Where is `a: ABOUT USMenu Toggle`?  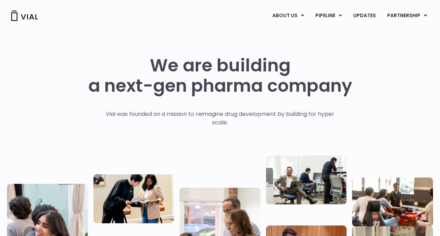 a: ABOUT USMenu Toggle is located at coordinates (288, 16).